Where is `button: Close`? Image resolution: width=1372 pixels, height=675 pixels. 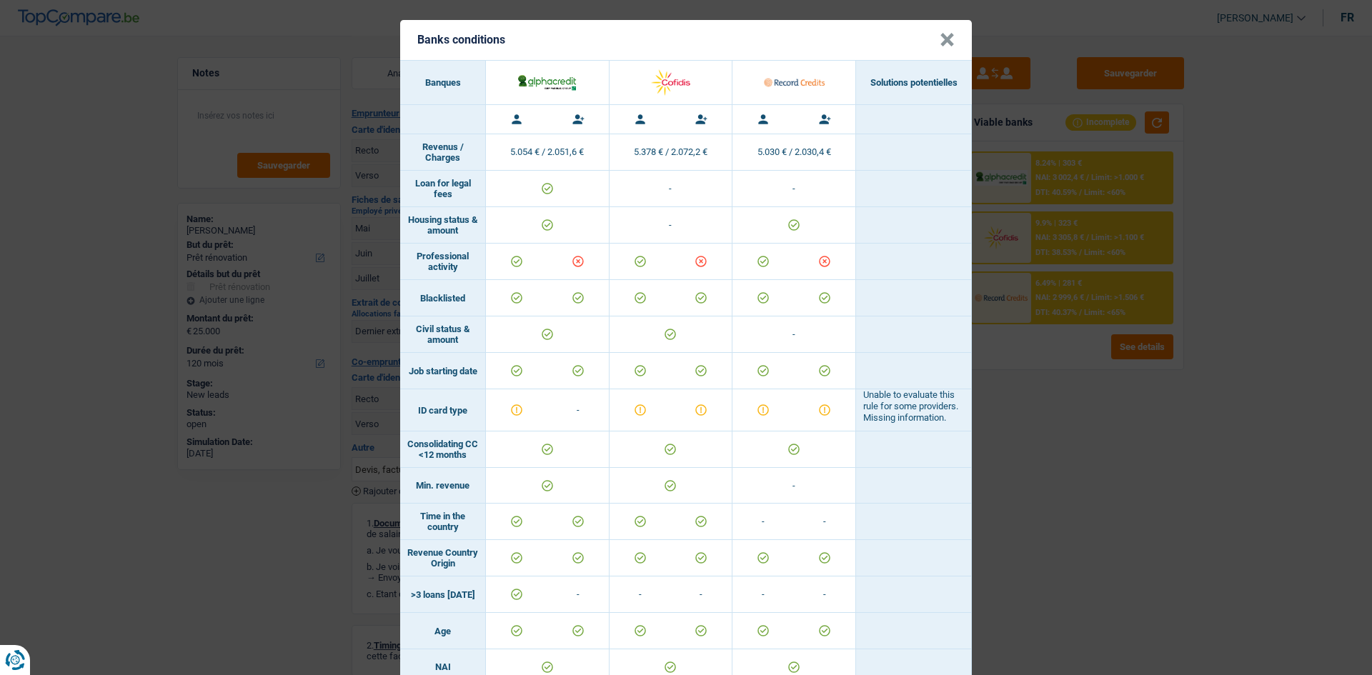
button: Close is located at coordinates (947, 40).